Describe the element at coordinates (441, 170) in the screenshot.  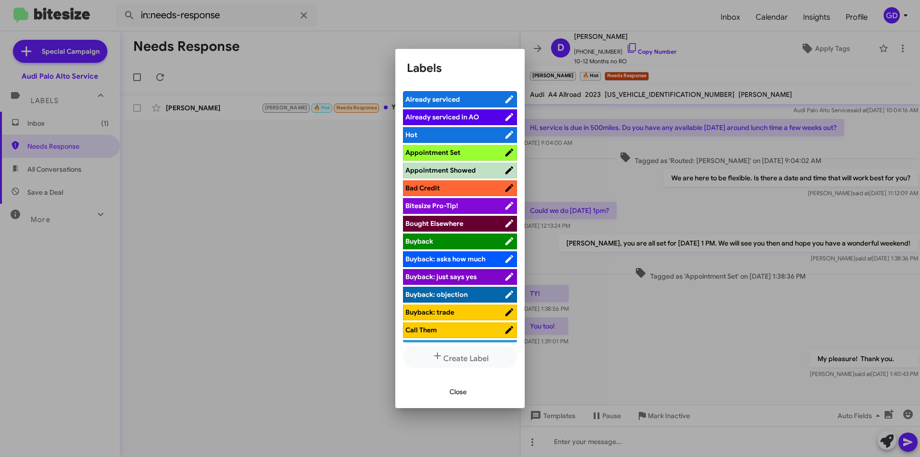
I see `span: Appointment Showed` at that location.